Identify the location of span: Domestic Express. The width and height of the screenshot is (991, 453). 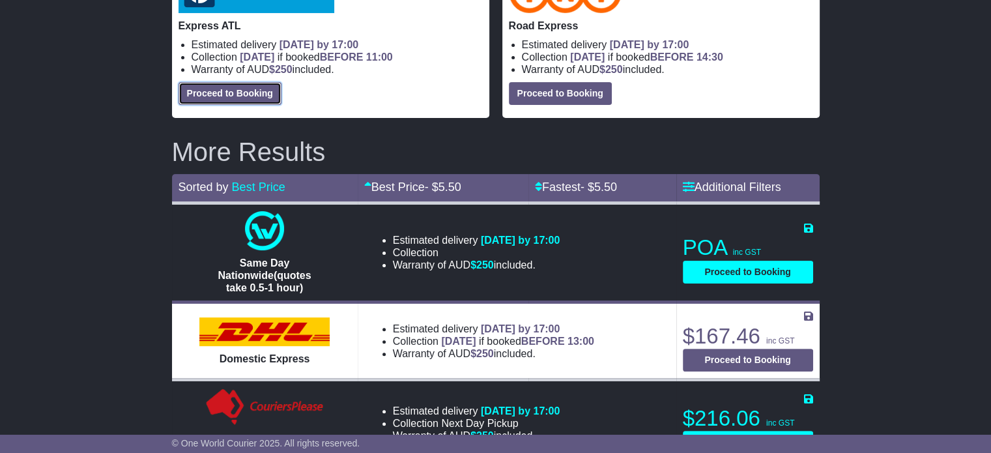
(265, 358).